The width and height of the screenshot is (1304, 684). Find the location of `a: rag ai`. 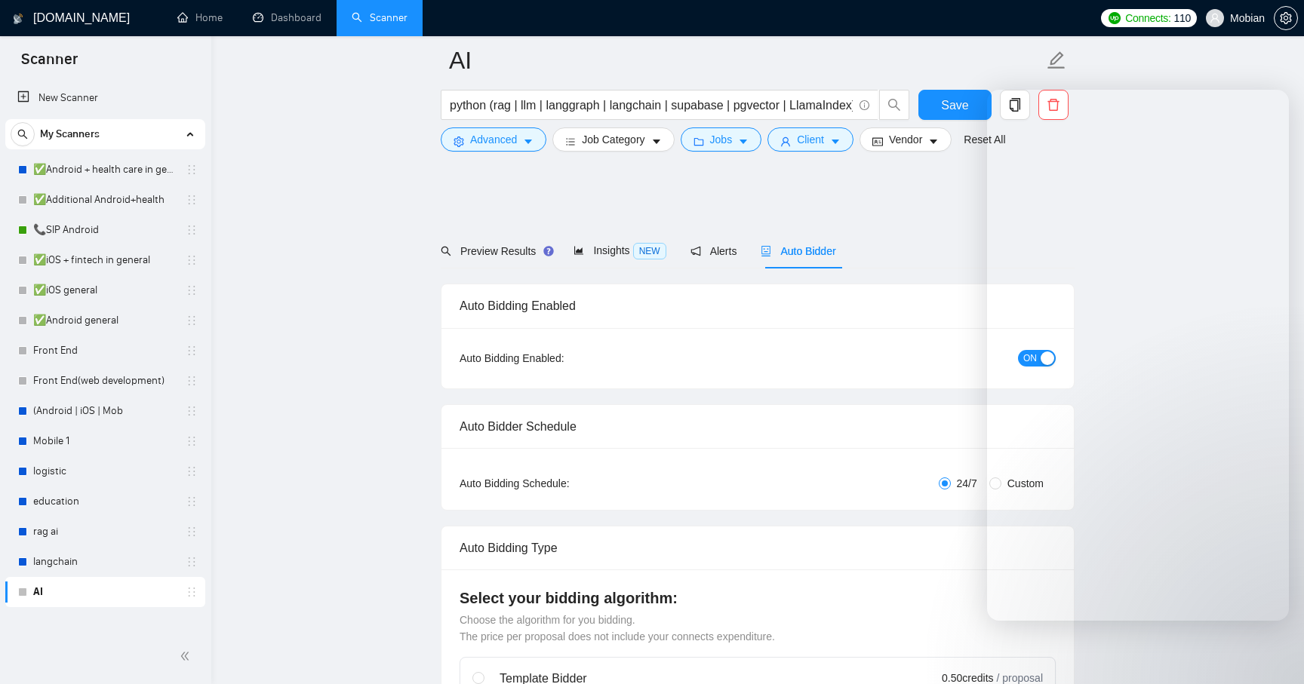

a: rag ai is located at coordinates (105, 532).